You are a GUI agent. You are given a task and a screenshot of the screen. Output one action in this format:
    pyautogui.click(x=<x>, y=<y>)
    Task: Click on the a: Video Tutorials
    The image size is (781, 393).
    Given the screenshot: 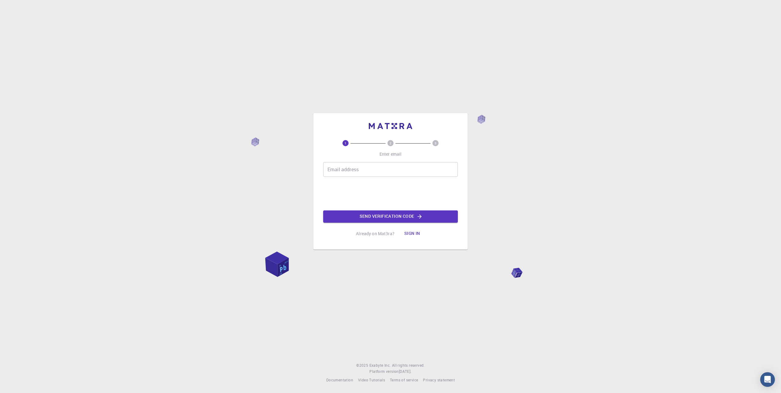 What is the action you would take?
    pyautogui.click(x=372, y=381)
    